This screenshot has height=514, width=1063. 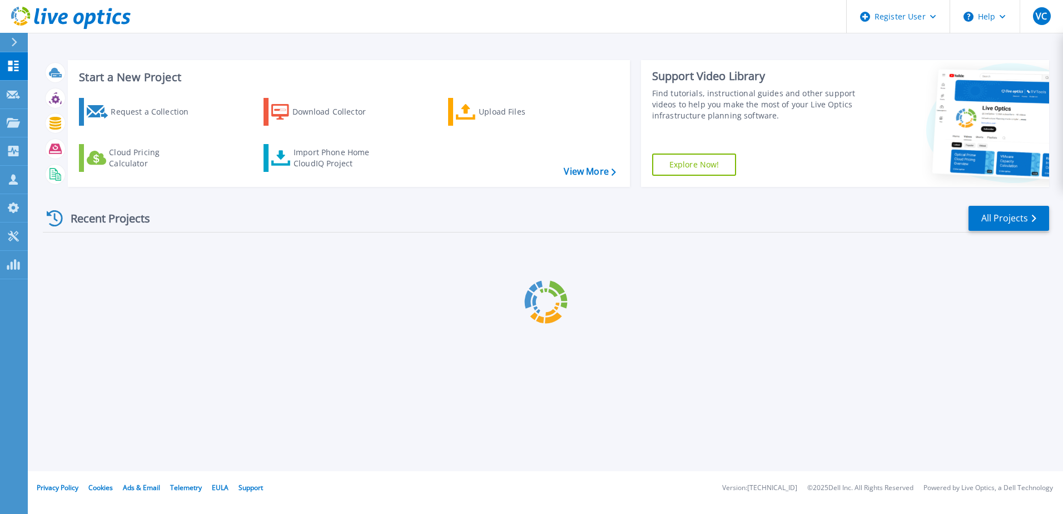 I want to click on div: Download Collector, so click(x=337, y=112).